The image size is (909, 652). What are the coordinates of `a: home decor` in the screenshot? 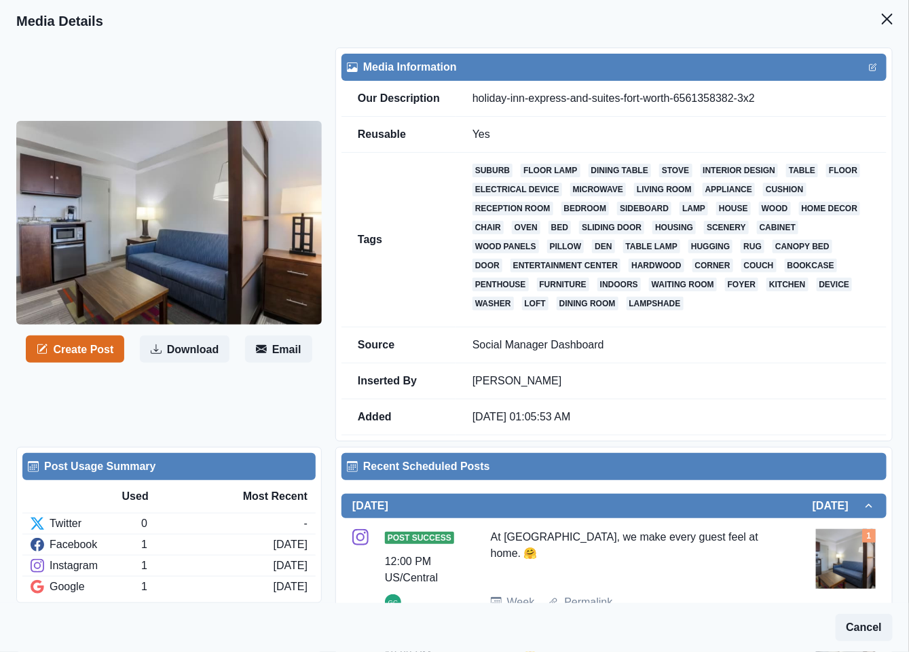 It's located at (829, 208).